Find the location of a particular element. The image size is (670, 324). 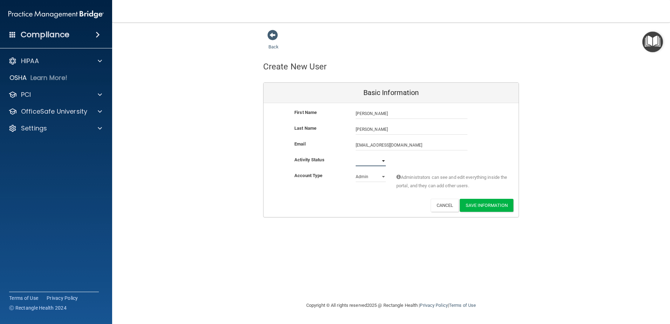

p: OSHA is located at coordinates (18, 78).